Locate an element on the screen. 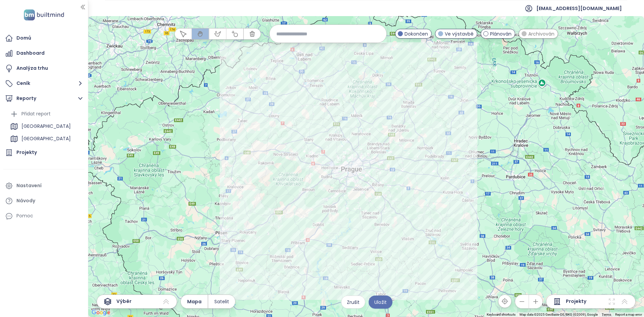 Image resolution: width=644 pixels, height=317 pixels. span: Satelit is located at coordinates (222, 301).